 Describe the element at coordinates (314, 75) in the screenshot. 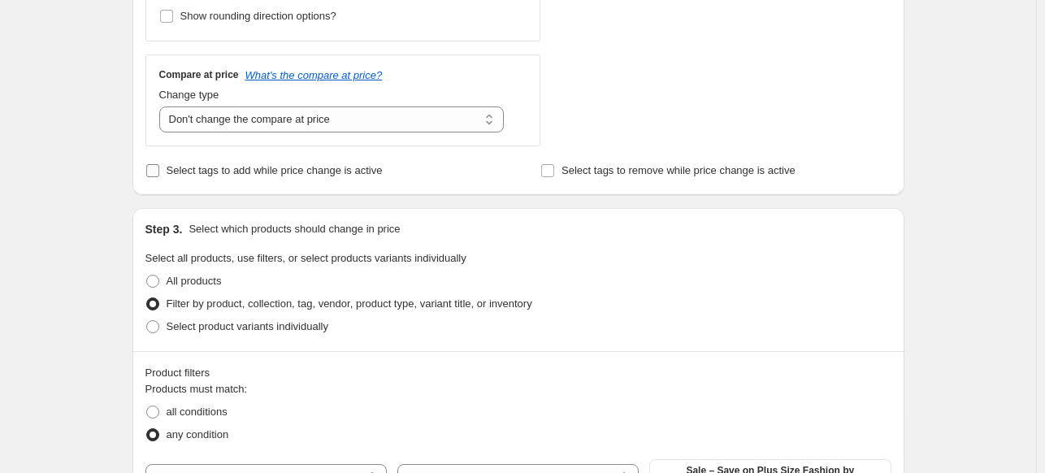

I see `i: What's the compare at price?` at that location.